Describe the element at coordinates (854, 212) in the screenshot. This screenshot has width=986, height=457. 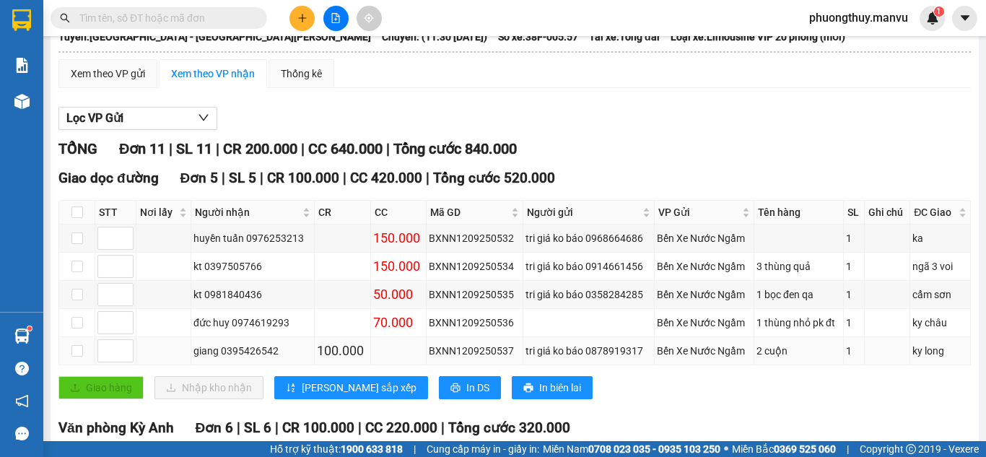
I see `th: SL` at that location.